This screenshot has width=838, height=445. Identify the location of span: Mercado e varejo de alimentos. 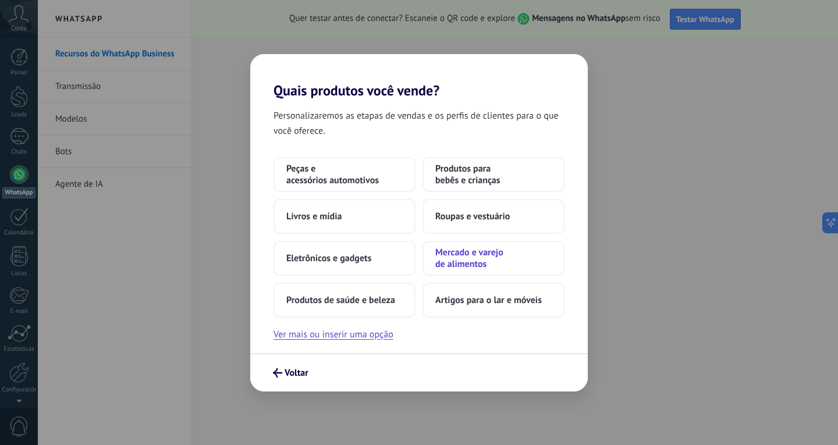
(494, 258).